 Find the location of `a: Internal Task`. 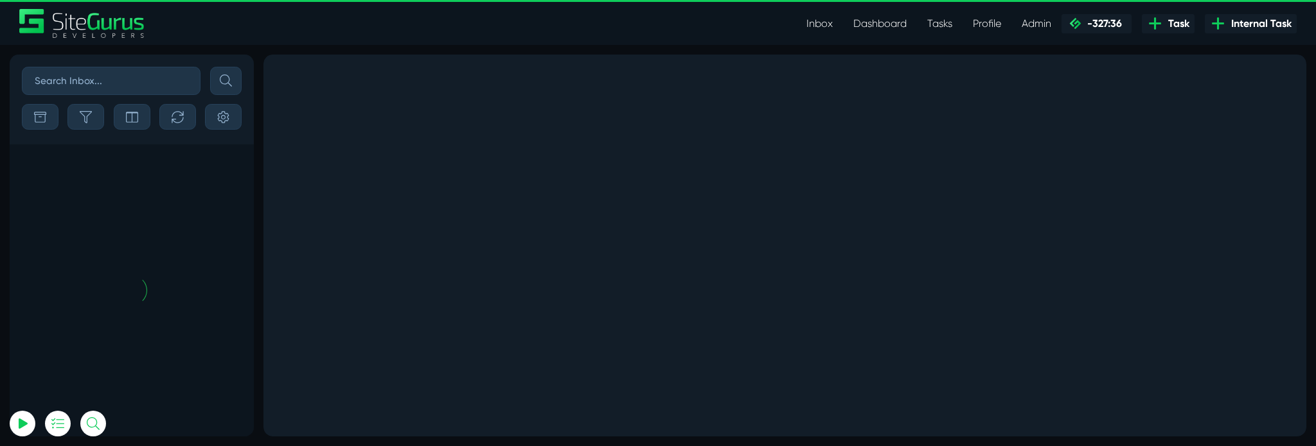

a: Internal Task is located at coordinates (1250, 24).